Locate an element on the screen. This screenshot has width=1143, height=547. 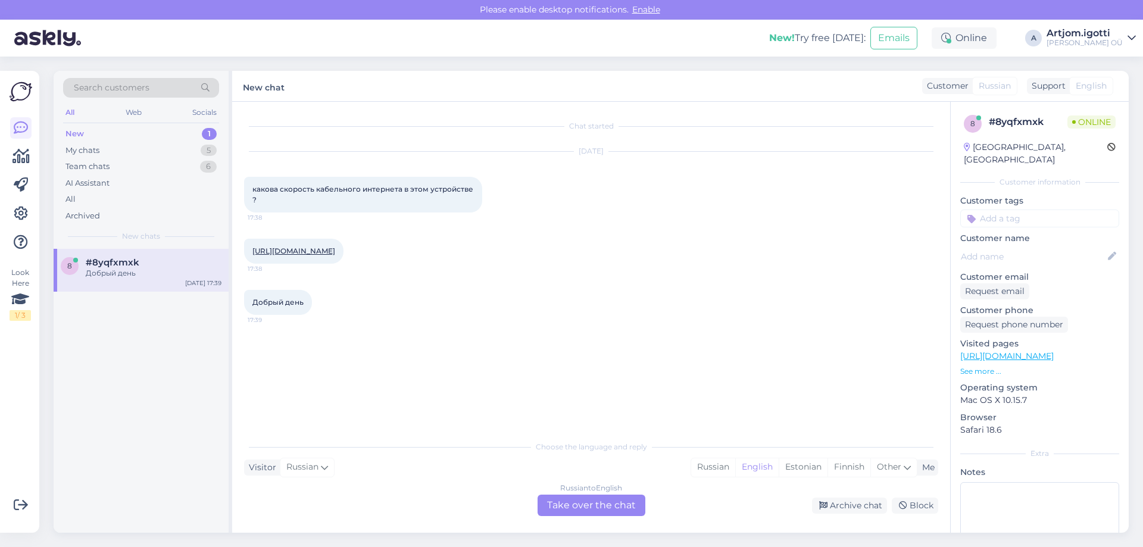
div: # 8yqfxmxk is located at coordinates (1028, 122).